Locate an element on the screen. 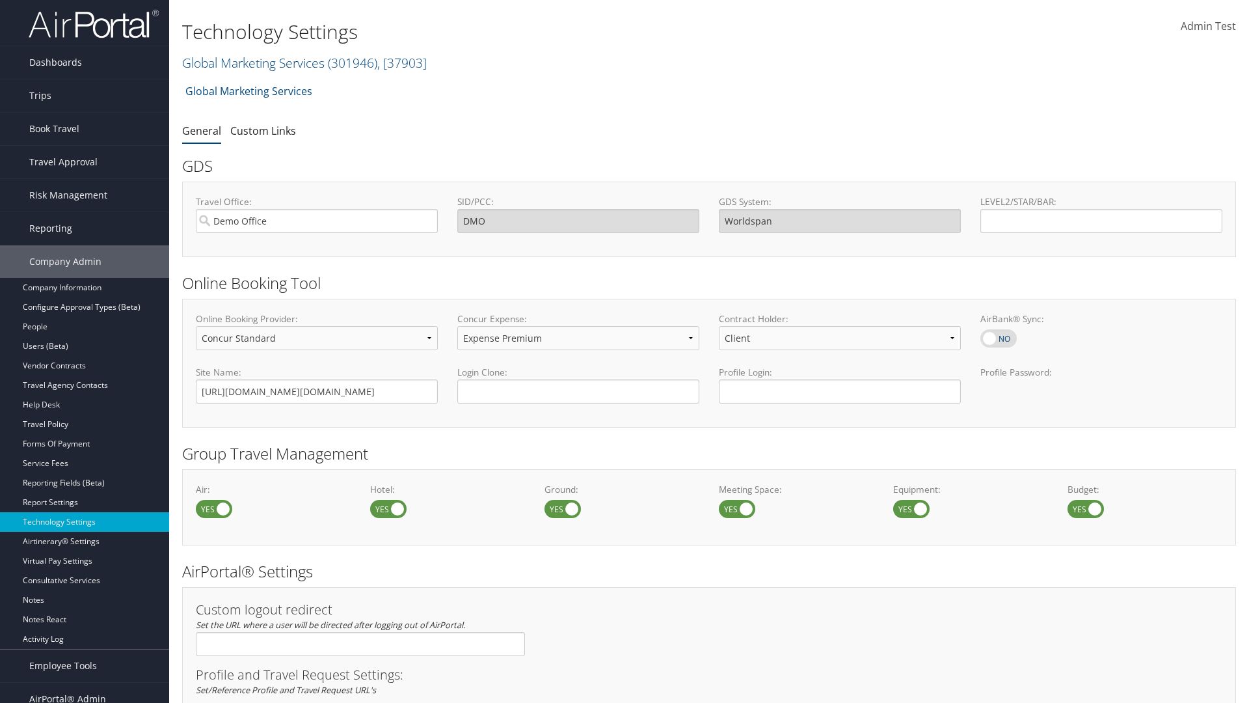 This screenshot has height=703, width=1249. label: Equipment: is located at coordinates (971, 489).